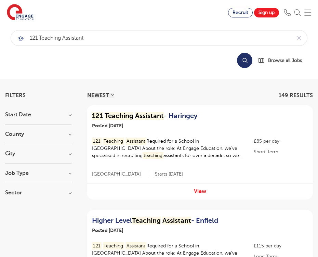 The width and height of the screenshot is (318, 257). Describe the element at coordinates (299, 38) in the screenshot. I see `button: Clear` at that location.